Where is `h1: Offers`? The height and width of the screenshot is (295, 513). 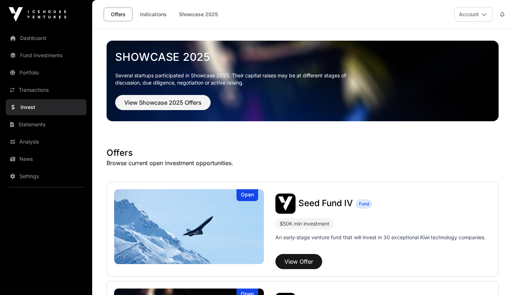 h1: Offers is located at coordinates (302, 153).